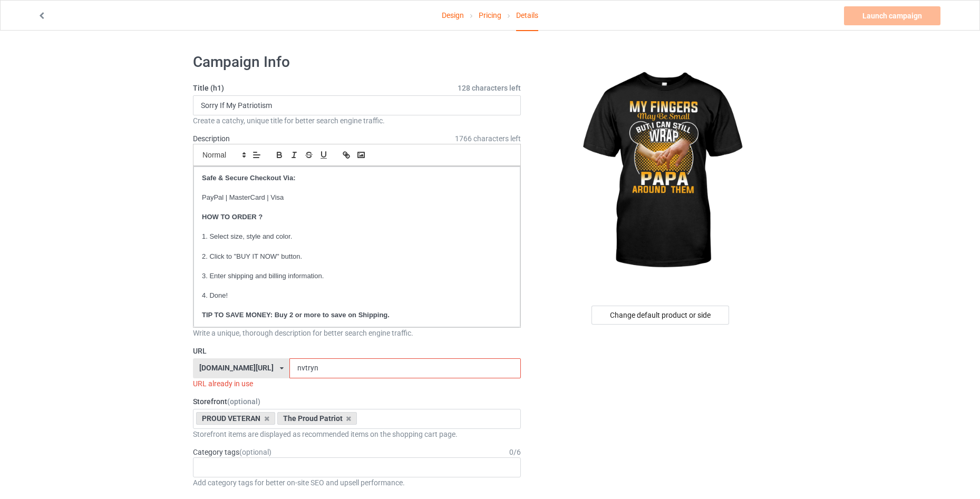  I want to click on p: 3. Enter shipping and billing information., so click(357, 276).